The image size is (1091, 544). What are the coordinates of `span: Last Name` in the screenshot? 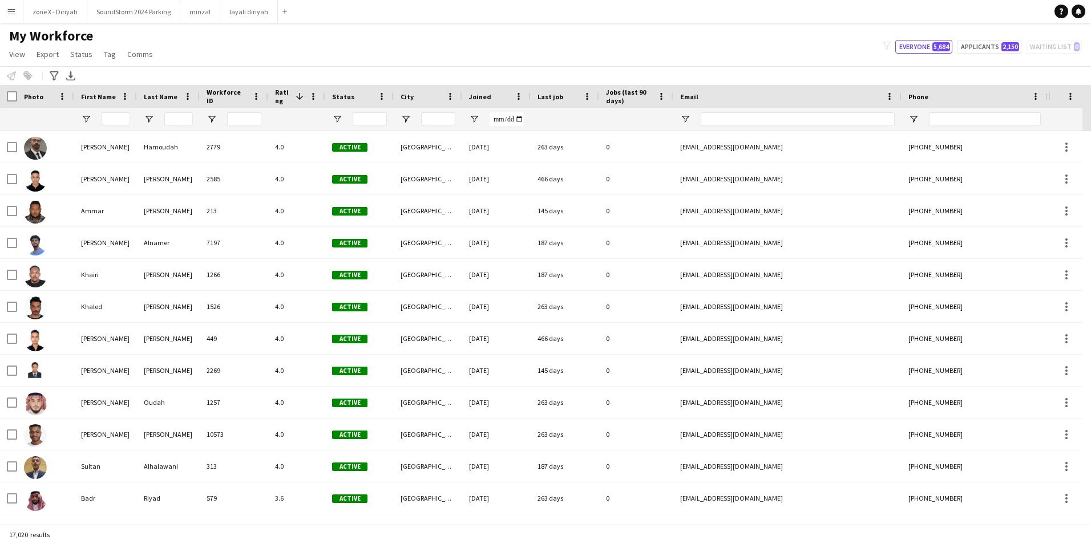 It's located at (160, 96).